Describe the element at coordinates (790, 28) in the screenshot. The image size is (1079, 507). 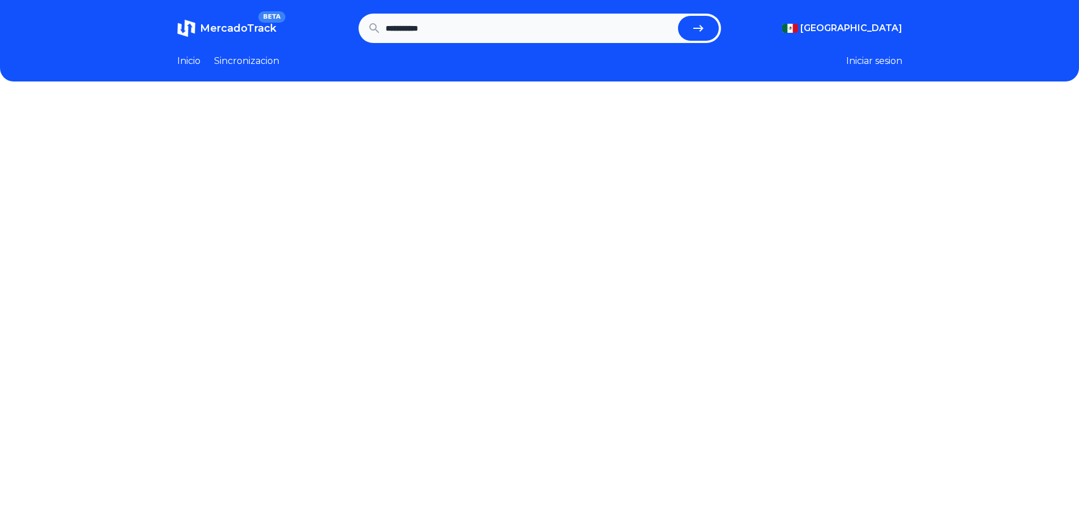
I see `img: Mexico` at that location.